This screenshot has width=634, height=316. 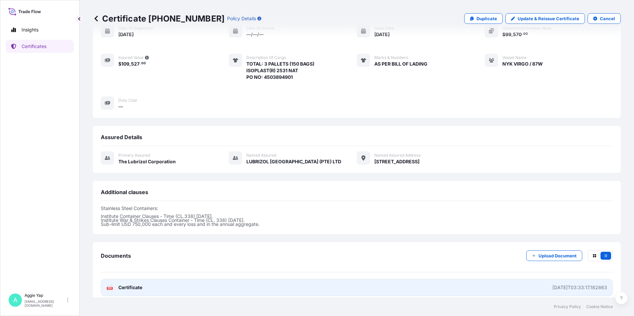 I want to click on span: NYK VIRGO / 87W, so click(x=522, y=64).